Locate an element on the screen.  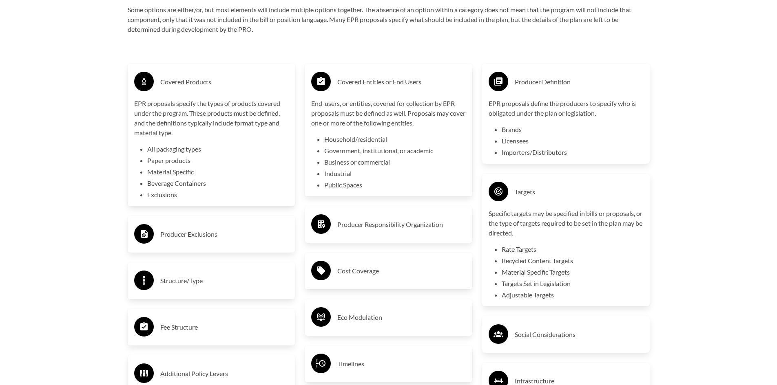
p: EPR proposals specify the types of products covered under the program. These products must be def... is located at coordinates (211, 118).